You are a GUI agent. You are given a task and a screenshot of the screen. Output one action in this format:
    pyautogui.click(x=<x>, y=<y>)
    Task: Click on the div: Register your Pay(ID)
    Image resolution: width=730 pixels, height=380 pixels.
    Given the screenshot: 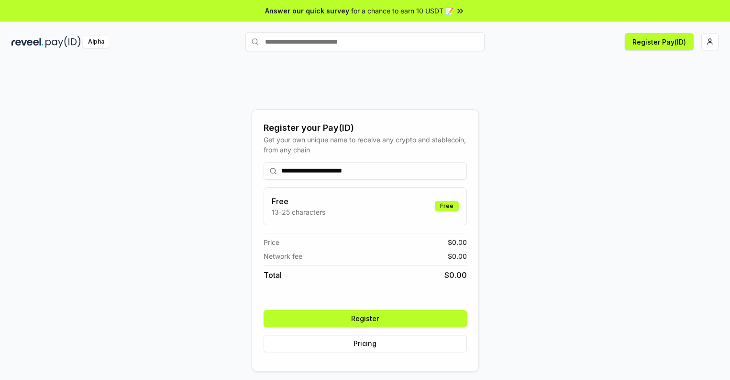 What is the action you would take?
    pyautogui.click(x=365, y=128)
    